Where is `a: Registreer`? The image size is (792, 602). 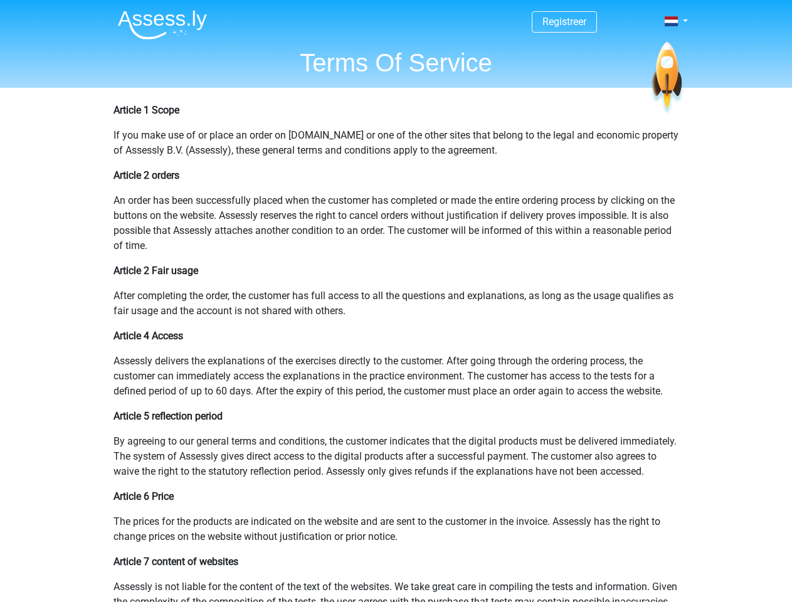
a: Registreer is located at coordinates (564, 21).